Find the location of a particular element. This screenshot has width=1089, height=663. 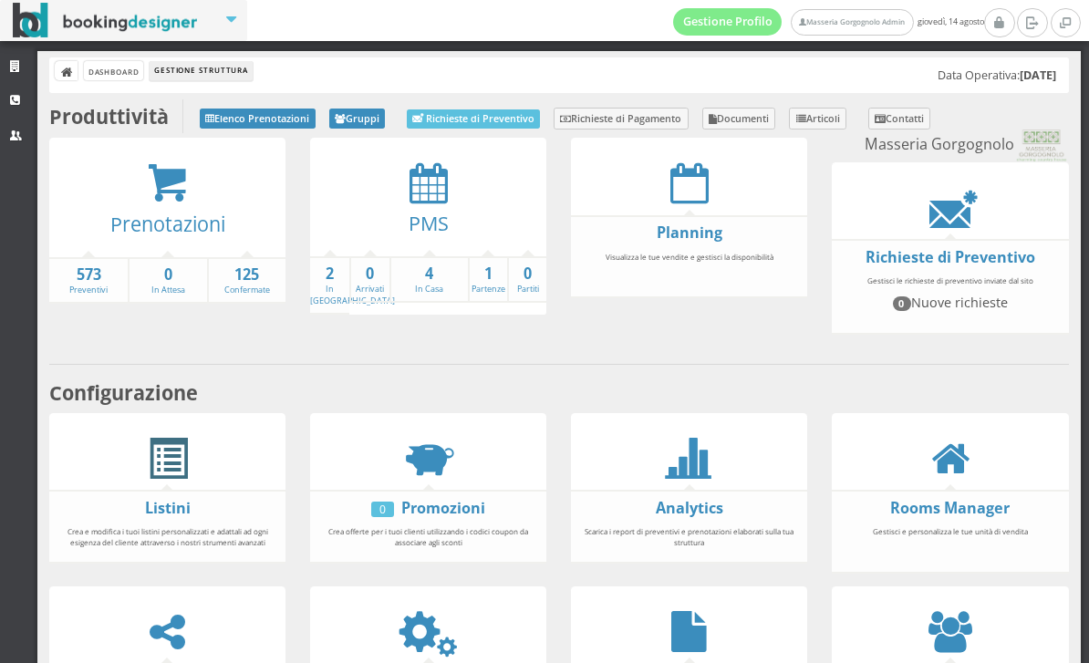

a: 0In Attesa is located at coordinates (168, 280).